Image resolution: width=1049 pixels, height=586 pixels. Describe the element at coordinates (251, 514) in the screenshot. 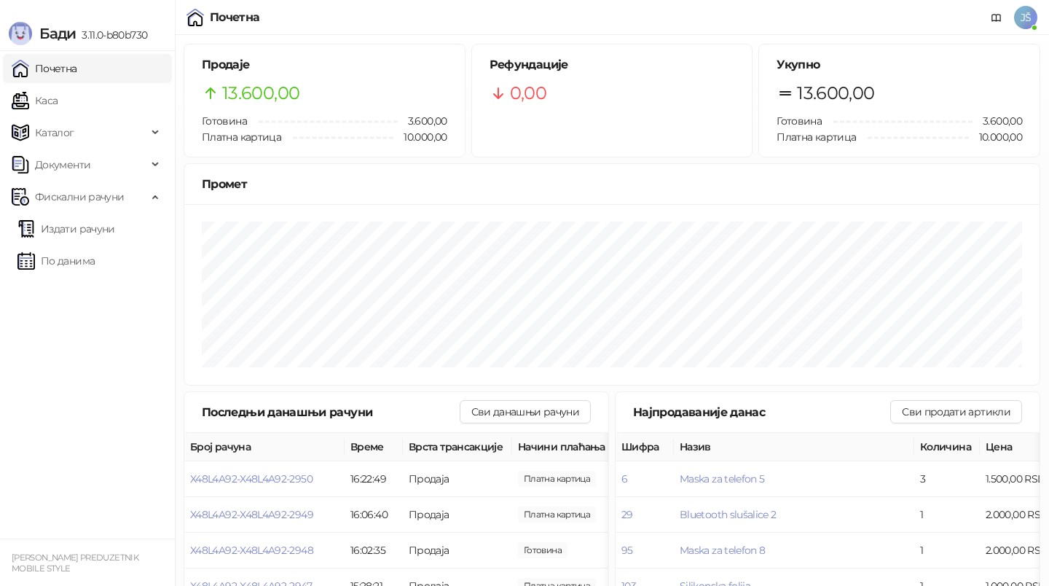

I see `span: X48L4A92-X48L4A92-2949` at that location.